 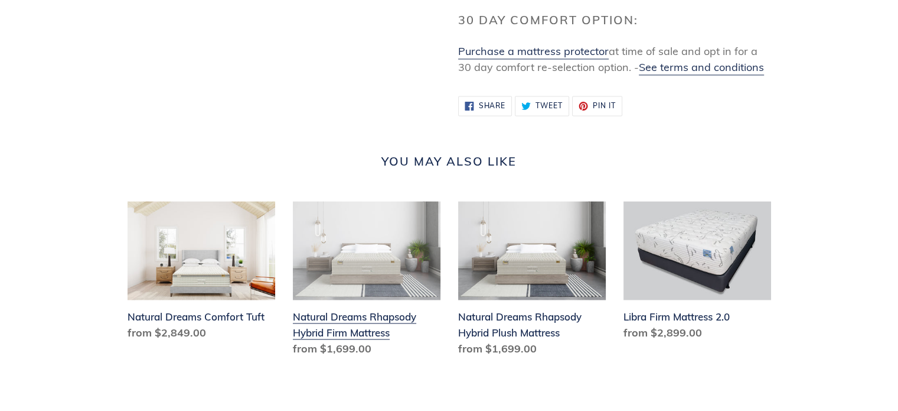 I want to click on a: Natural Dreams Rhapsody Hybrid Plush Mattress, so click(x=532, y=281).